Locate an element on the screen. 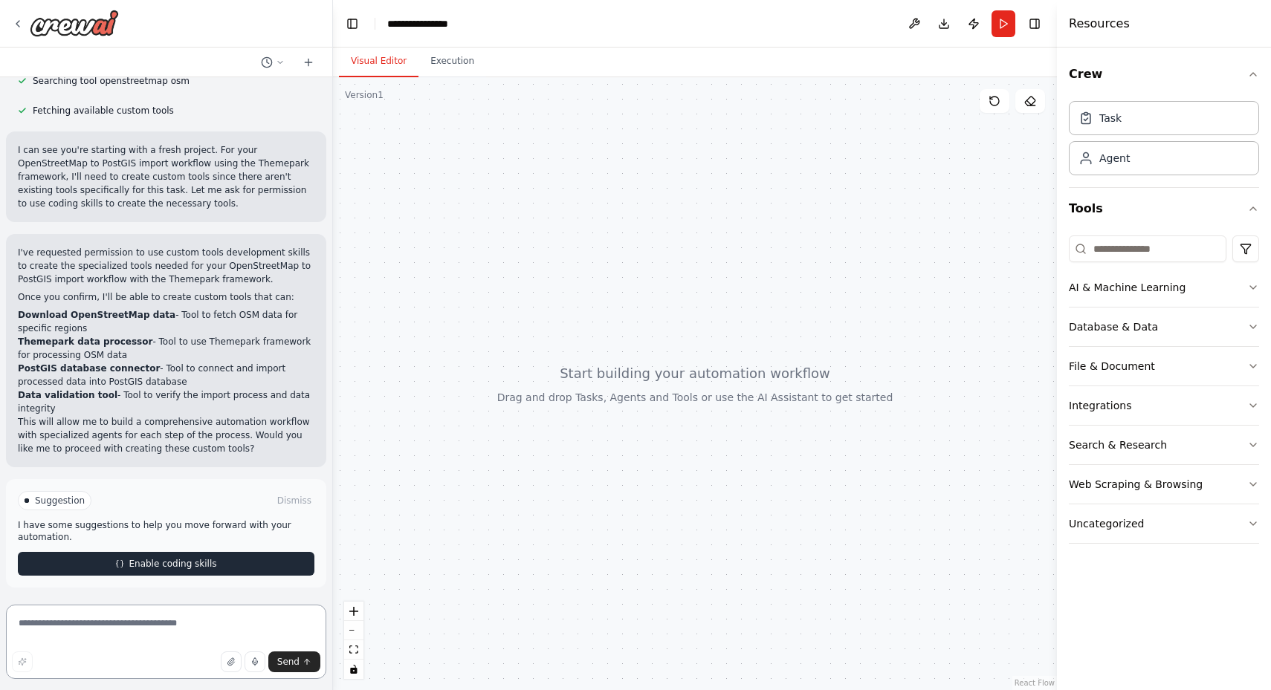  strong: PostGIS database connector is located at coordinates (88, 369).